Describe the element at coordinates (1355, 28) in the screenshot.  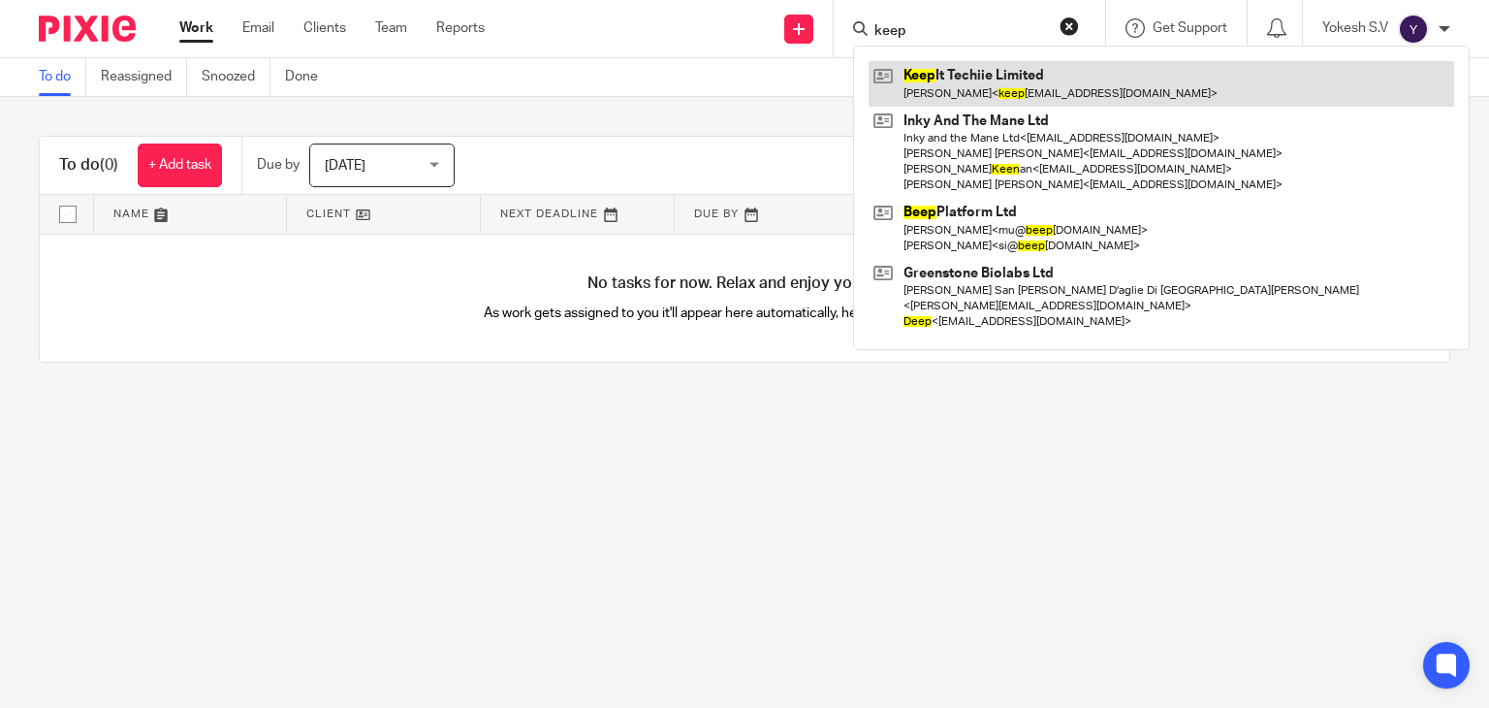
I see `p: Yokesh S.V` at that location.